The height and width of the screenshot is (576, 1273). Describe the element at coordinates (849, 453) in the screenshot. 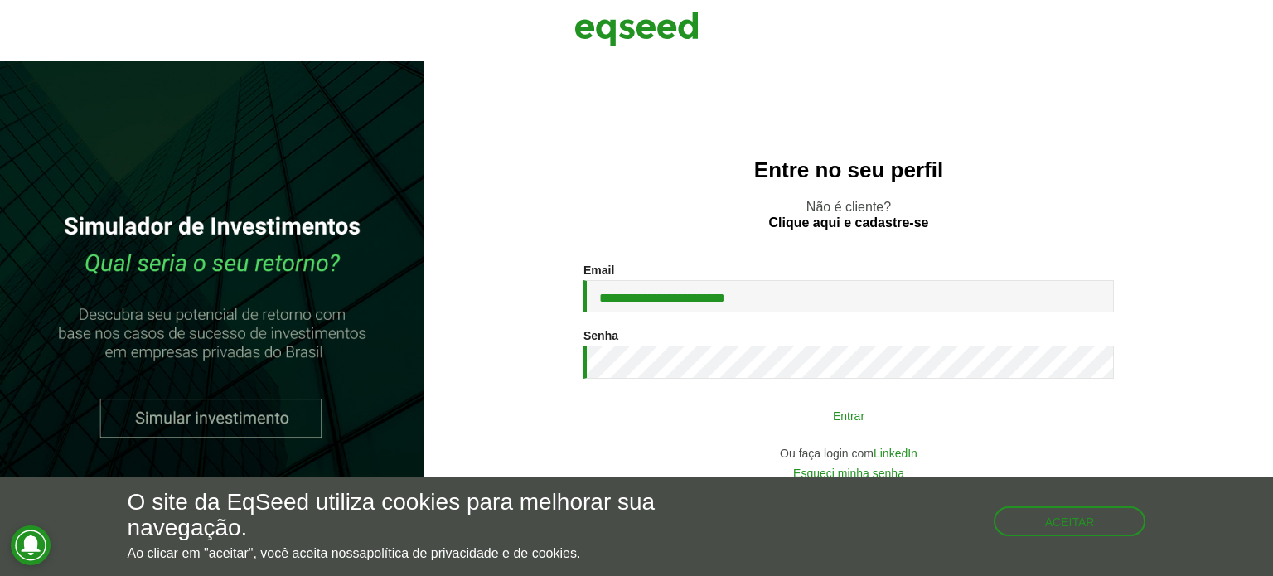

I see `div: Ou faça login com` at that location.